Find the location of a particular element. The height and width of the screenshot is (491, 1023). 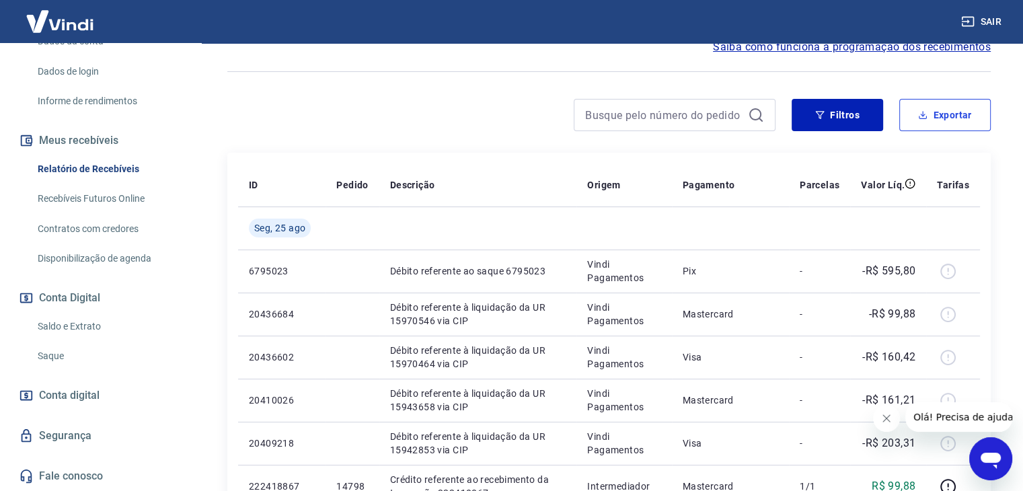

input: Busque pelo número do pedido is located at coordinates (664, 115).